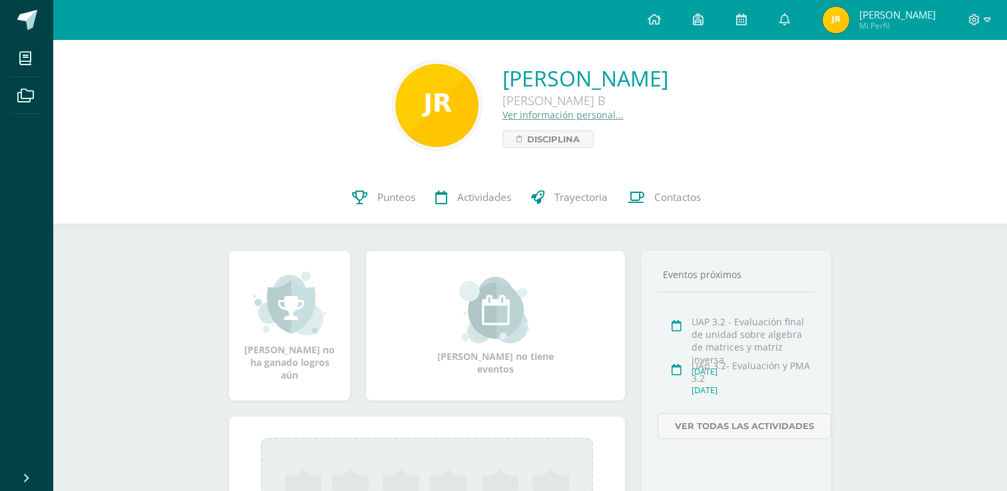 The image size is (1007, 491). Describe the element at coordinates (548, 139) in the screenshot. I see `a: Disciplina` at that location.